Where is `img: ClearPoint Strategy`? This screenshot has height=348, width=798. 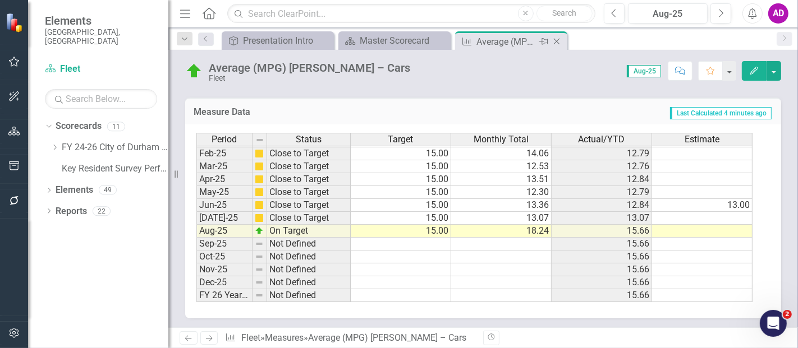
img: ClearPoint Strategy is located at coordinates (15, 22).